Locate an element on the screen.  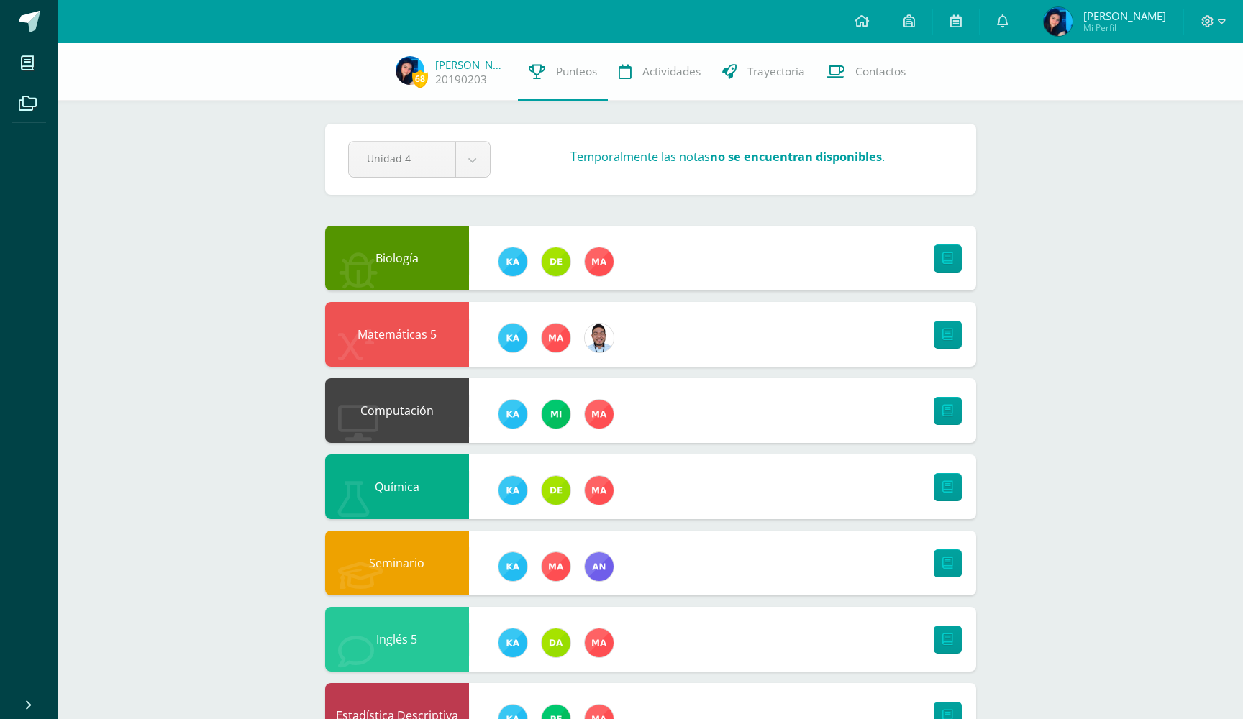
span: Unidad 4 is located at coordinates (402, 158).